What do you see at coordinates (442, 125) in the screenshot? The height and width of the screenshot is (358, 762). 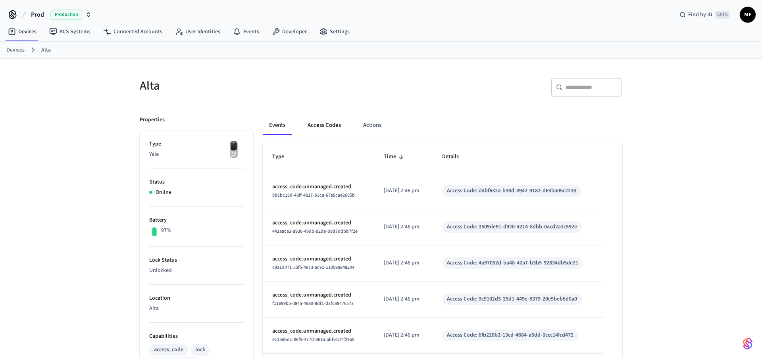 I see `div: ant example` at bounding box center [442, 125].